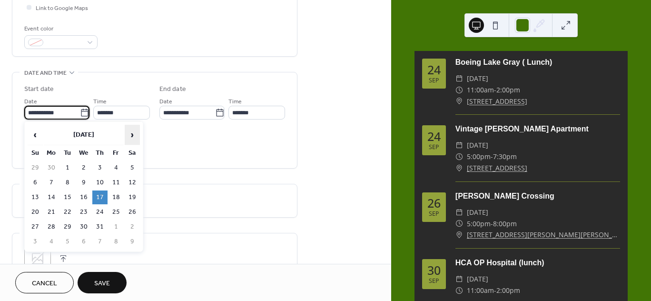 This screenshot has height=301, width=651. I want to click on td: 31, so click(100, 227).